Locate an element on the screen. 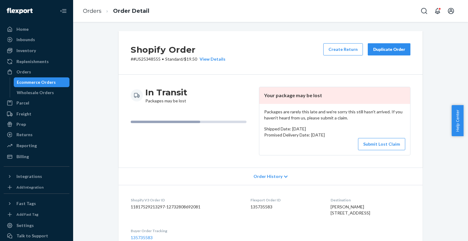 Image resolution: width=468 pixels, height=241 pixels. a: Order Detail is located at coordinates (131, 11).